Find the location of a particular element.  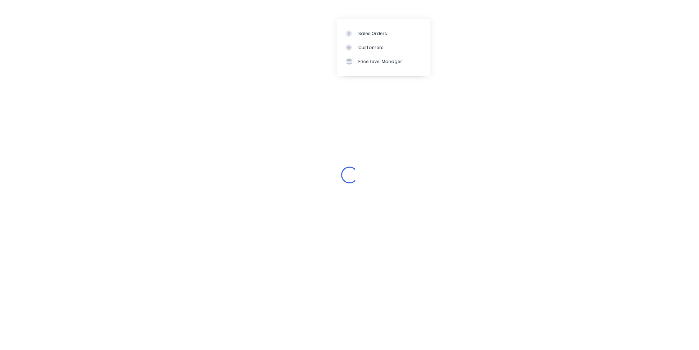

div: Customers is located at coordinates (371, 48).